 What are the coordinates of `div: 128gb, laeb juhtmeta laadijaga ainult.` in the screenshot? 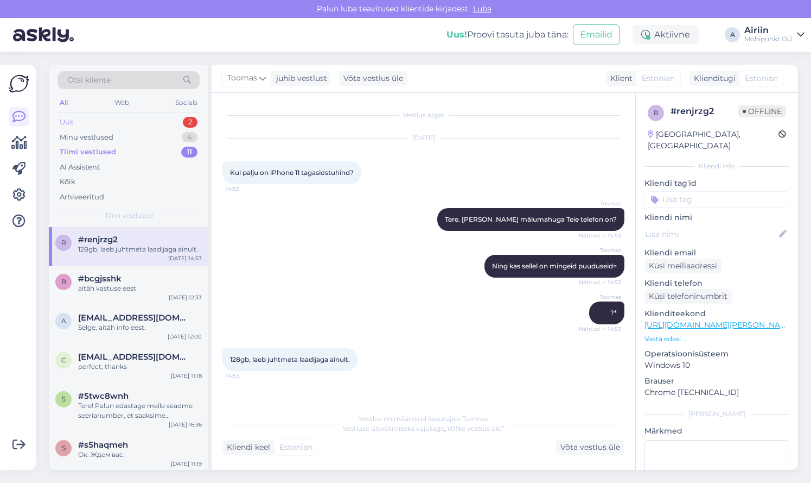 It's located at (140, 249).